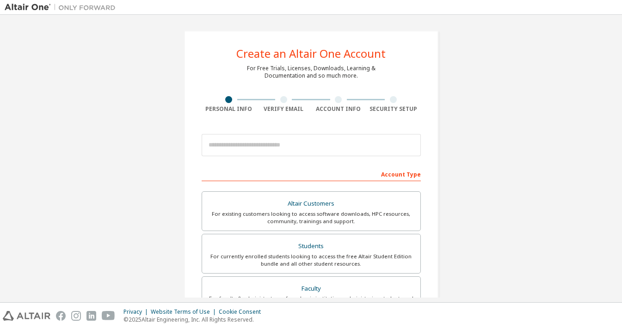 This screenshot has height=329, width=622. I want to click on p: © 2025 Altair Engineering, Inc. All Rights Reserved., so click(195, 320).